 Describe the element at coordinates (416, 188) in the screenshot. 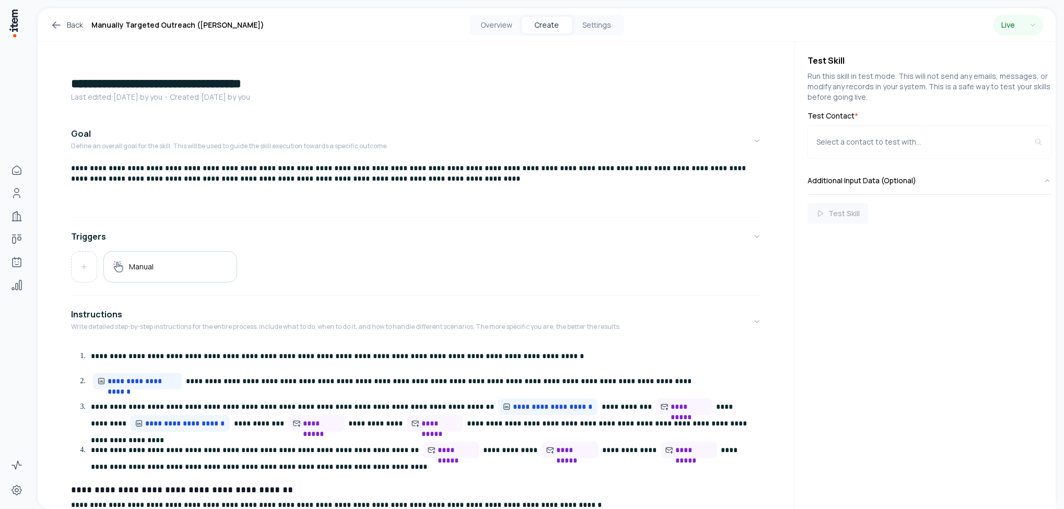

I see `div: GoalDefine an overall goal for the skill. This will be used to guide the skill execution towards ...` at that location.